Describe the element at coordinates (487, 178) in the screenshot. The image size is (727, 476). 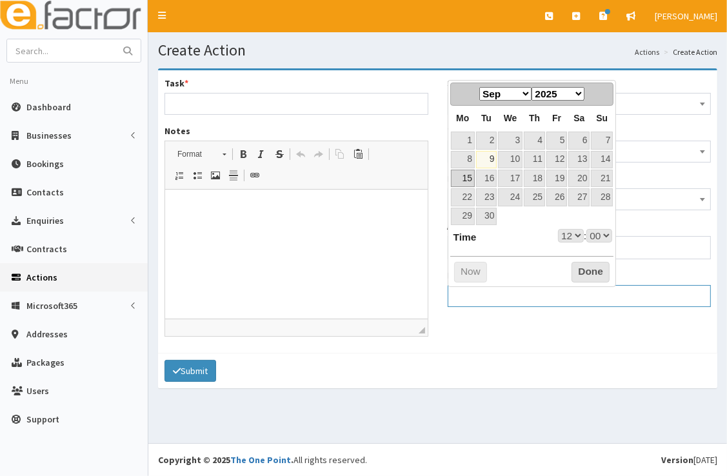
I see `a: 16` at that location.